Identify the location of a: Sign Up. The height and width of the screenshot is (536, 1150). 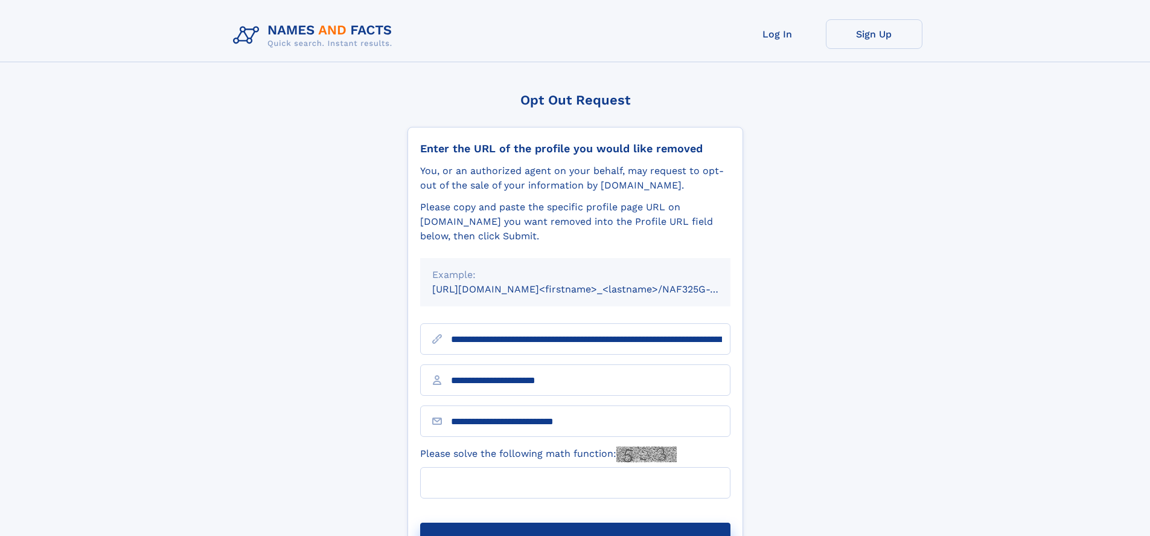
(874, 34).